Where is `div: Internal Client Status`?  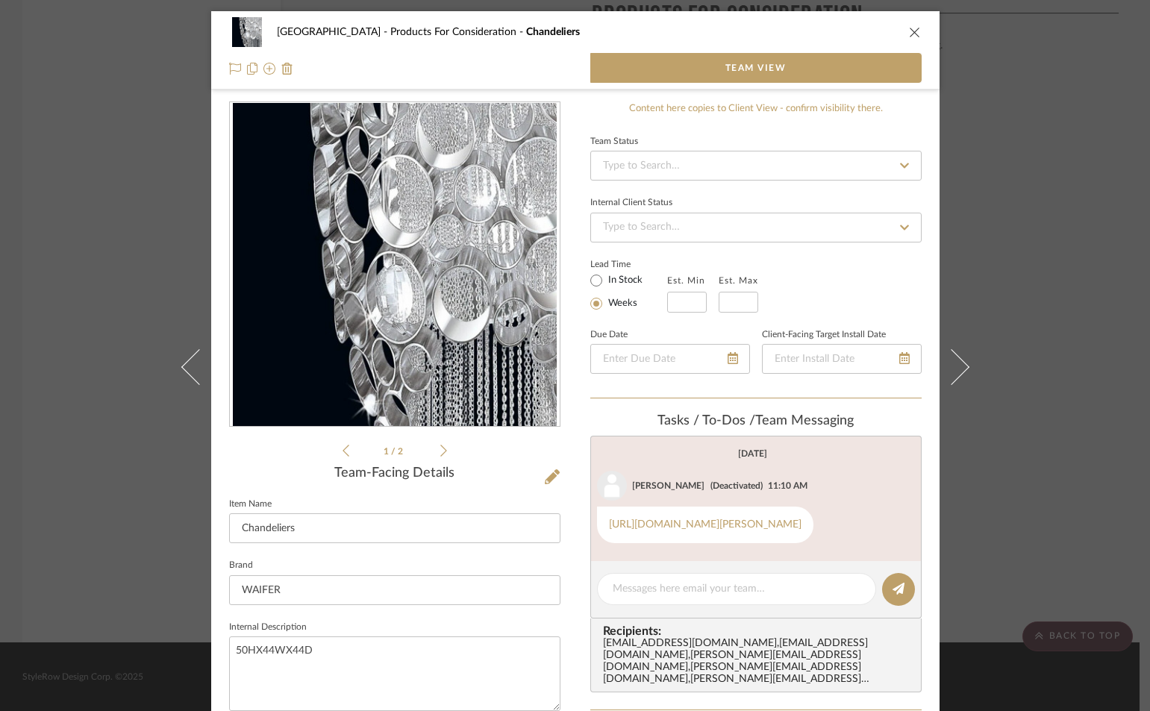 div: Internal Client Status is located at coordinates (631, 203).